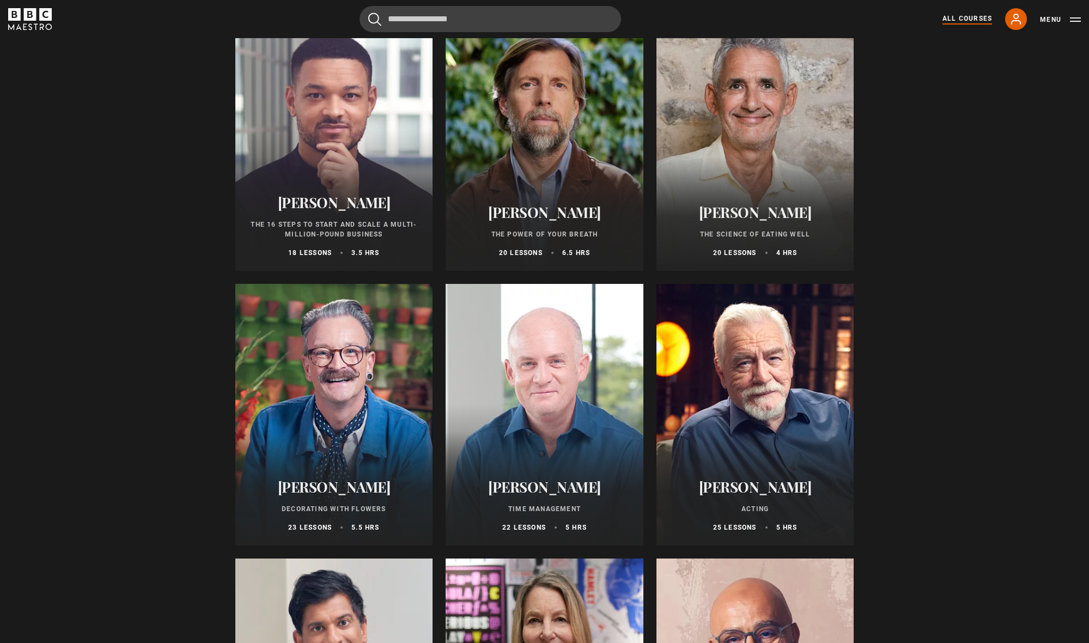 The width and height of the screenshot is (1089, 643). Describe the element at coordinates (365, 253) in the screenshot. I see `p: 3.5 hrs` at that location.